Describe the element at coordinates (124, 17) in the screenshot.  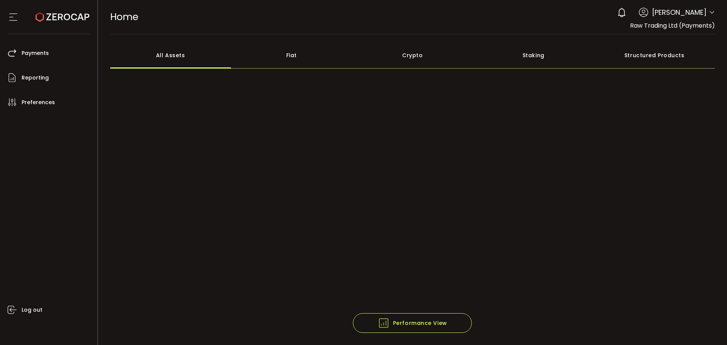
I see `span: Home` at that location.